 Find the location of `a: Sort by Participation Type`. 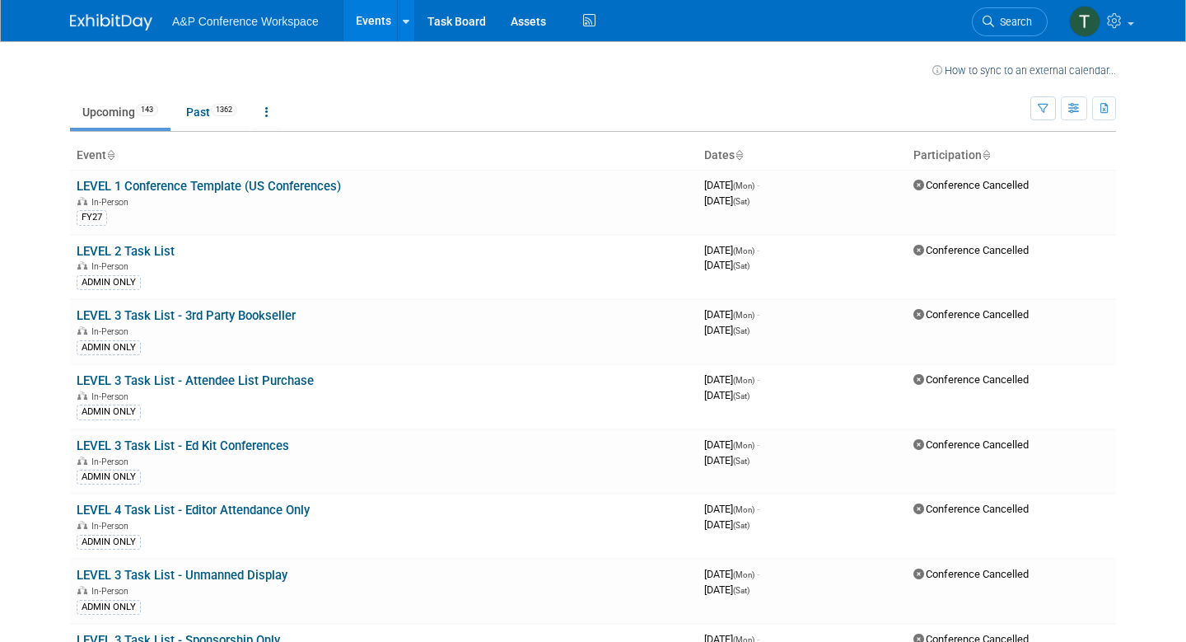

a: Sort by Participation Type is located at coordinates (986, 155).